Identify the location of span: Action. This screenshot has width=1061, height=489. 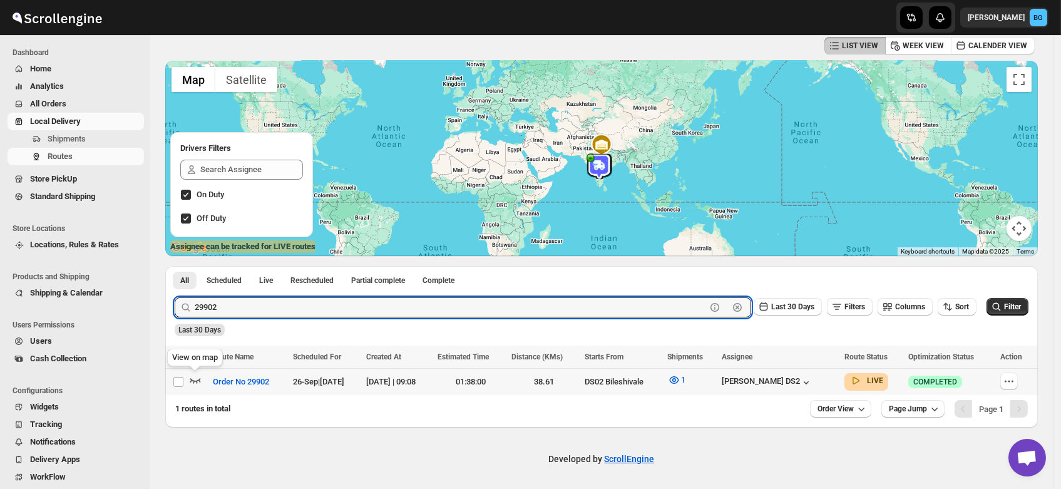
(1011, 357).